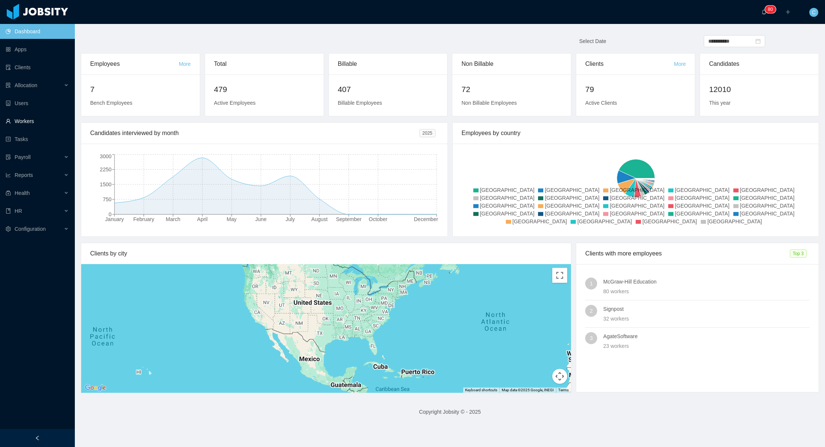 The width and height of the screenshot is (825, 447). I want to click on div: Non Billable, so click(511, 64).